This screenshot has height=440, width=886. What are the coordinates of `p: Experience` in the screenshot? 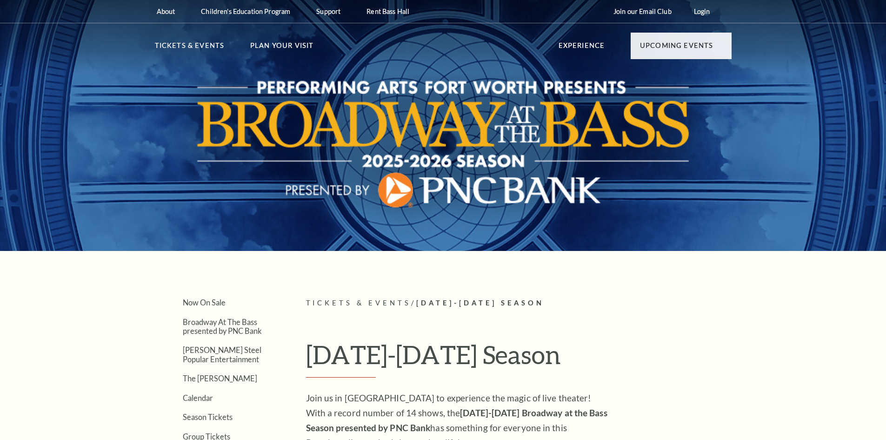 It's located at (582, 48).